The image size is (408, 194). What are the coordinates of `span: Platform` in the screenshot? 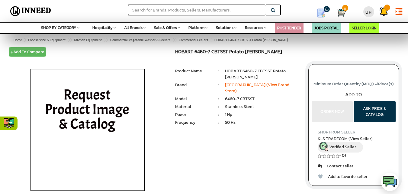 It's located at (196, 27).